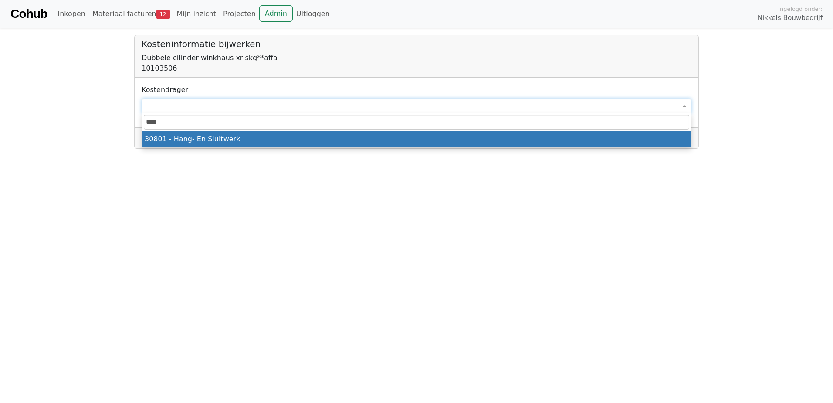  What do you see at coordinates (131, 14) in the screenshot?
I see `a: Materiaal facturen12` at bounding box center [131, 14].